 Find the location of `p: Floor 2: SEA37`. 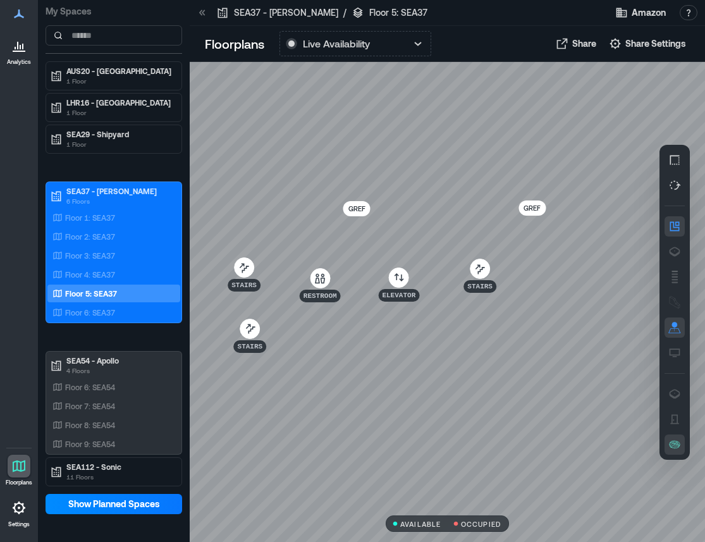

p: Floor 2: SEA37 is located at coordinates (90, 237).